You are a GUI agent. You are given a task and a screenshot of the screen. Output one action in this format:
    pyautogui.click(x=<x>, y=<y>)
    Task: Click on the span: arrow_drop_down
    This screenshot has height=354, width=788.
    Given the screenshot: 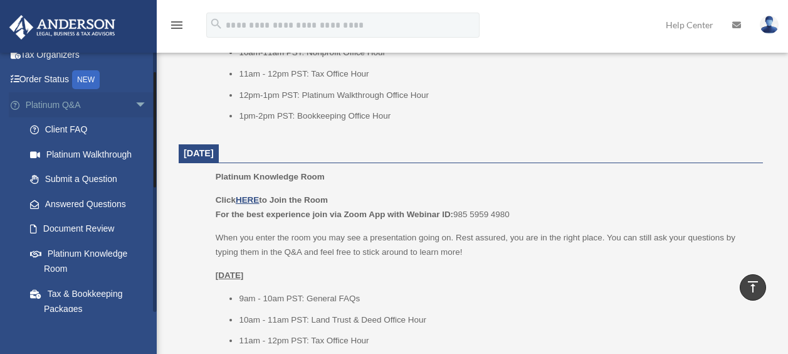 What is the action you would take?
    pyautogui.click(x=147, y=105)
    